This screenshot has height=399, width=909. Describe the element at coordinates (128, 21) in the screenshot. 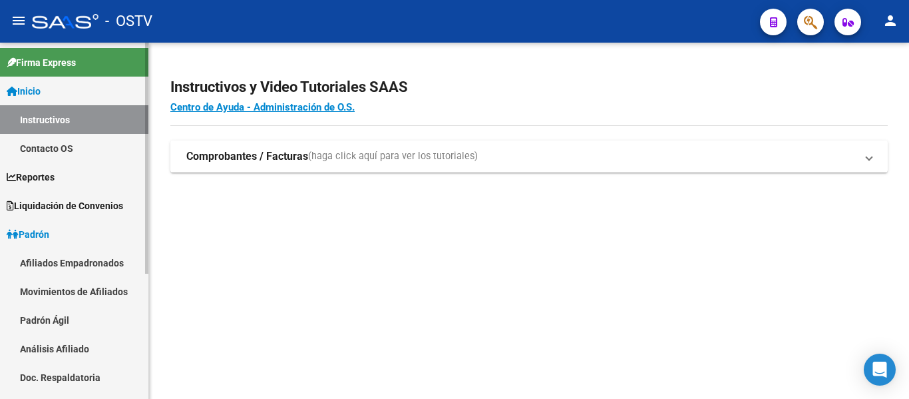

I see `span: - OSTV` at that location.